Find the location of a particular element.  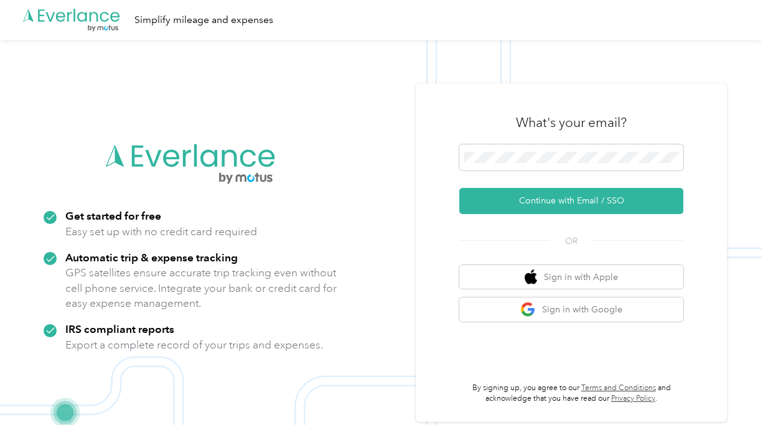

strong: Automatic trip & expense tracking is located at coordinates (151, 257).